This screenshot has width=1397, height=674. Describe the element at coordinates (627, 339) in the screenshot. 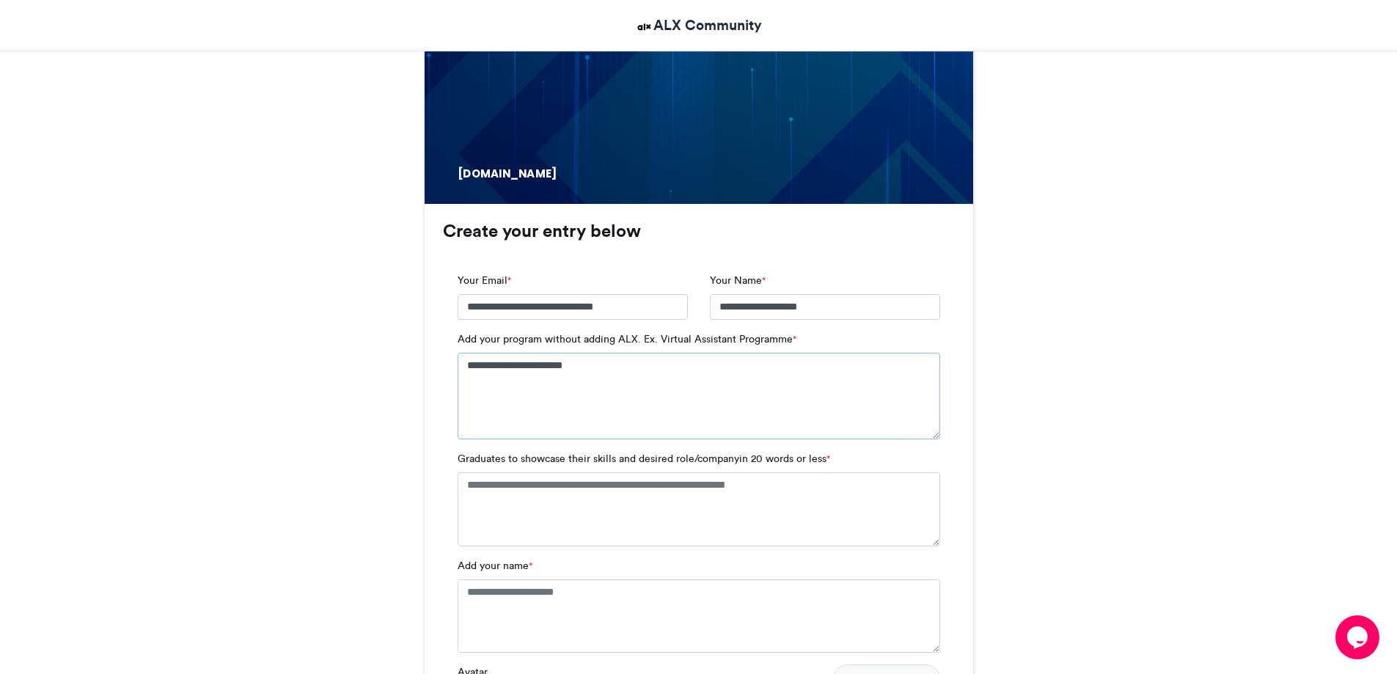

I see `label: Add your program without adding ALX. Ex. Virtual Assistant Programme` at that location.